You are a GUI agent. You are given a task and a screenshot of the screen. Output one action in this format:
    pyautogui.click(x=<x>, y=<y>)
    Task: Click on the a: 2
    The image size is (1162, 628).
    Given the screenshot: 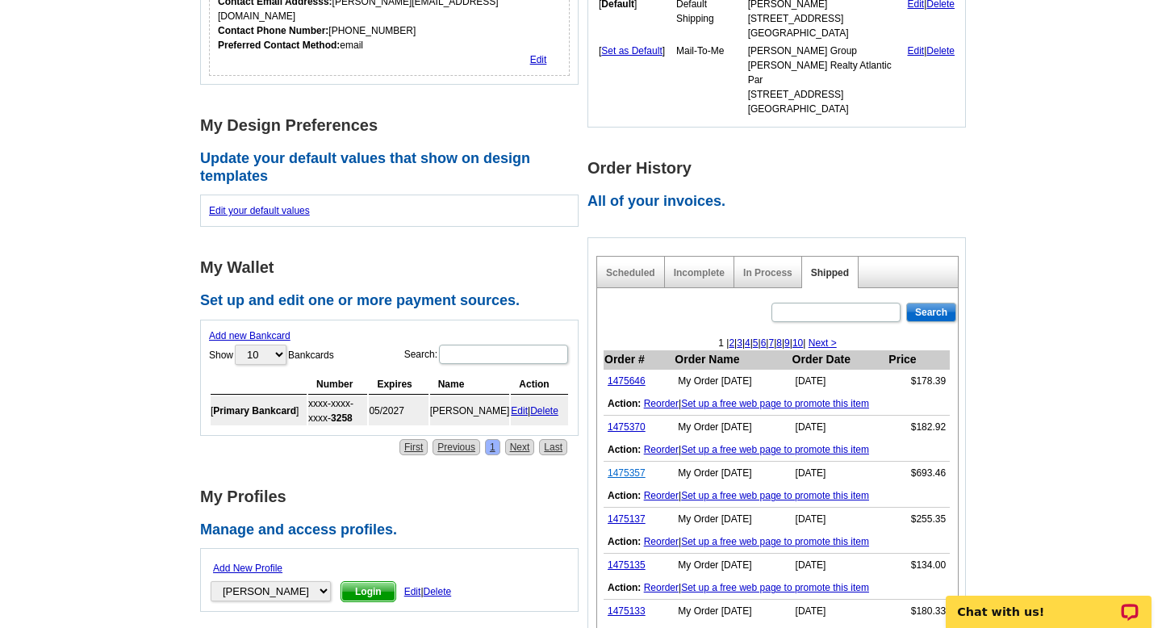 What is the action you would take?
    pyautogui.click(x=731, y=343)
    